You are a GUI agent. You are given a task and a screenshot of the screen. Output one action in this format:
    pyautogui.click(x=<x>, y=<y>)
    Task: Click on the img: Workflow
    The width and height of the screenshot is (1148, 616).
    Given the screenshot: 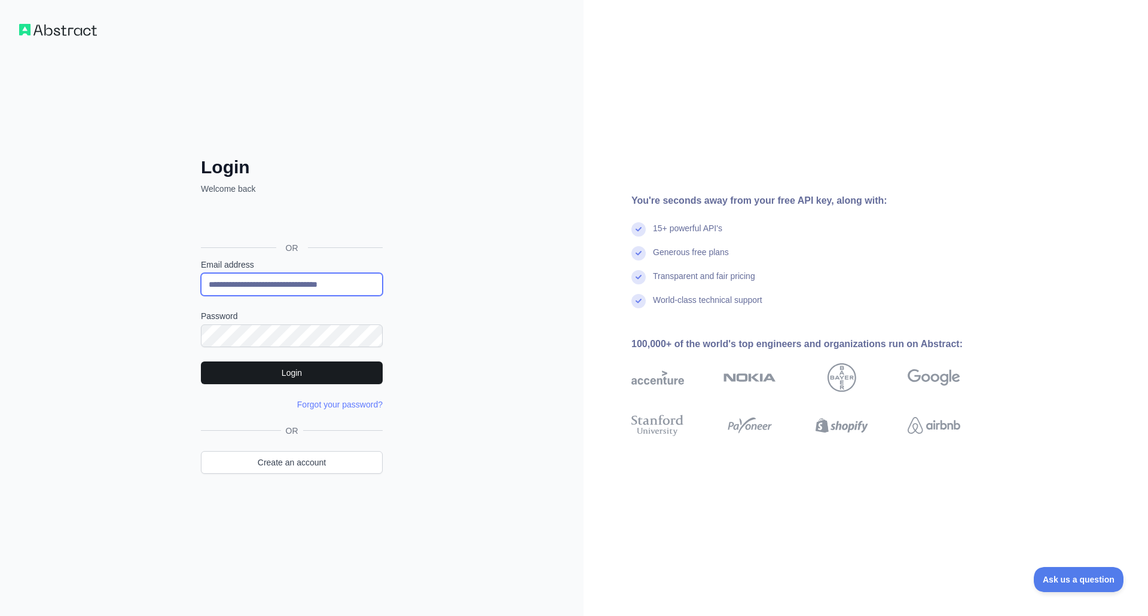 What is the action you would take?
    pyautogui.click(x=58, y=30)
    